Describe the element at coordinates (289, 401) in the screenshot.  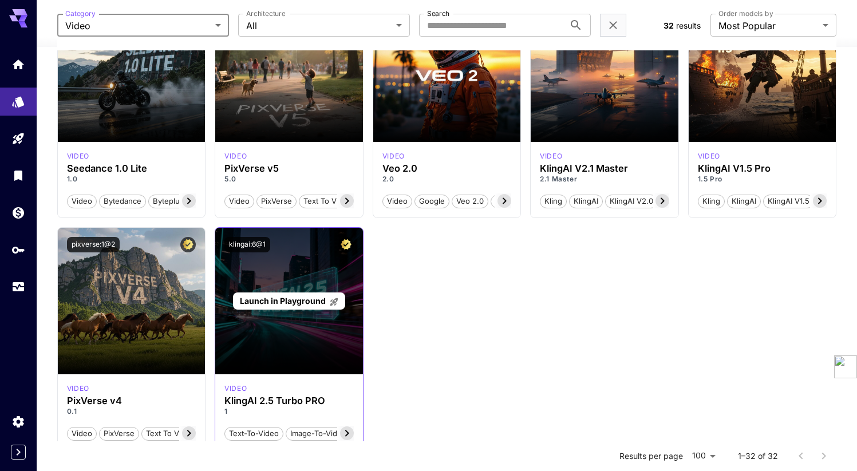
I see `h3: KlingAI 2.5 Turbo PRO` at that location.